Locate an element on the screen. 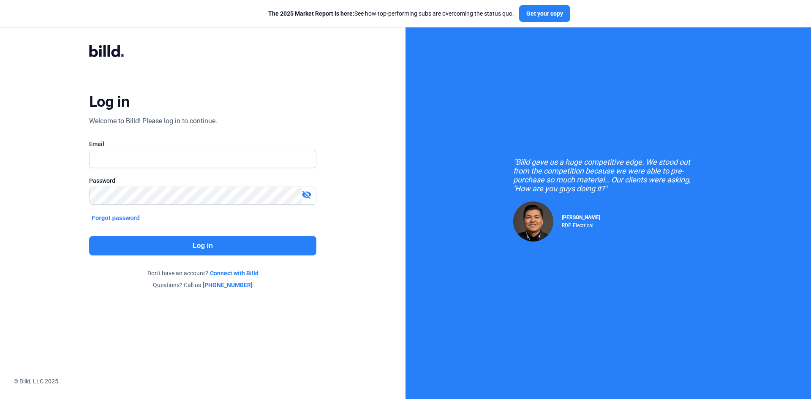  button: Forgot password is located at coordinates (116, 218).